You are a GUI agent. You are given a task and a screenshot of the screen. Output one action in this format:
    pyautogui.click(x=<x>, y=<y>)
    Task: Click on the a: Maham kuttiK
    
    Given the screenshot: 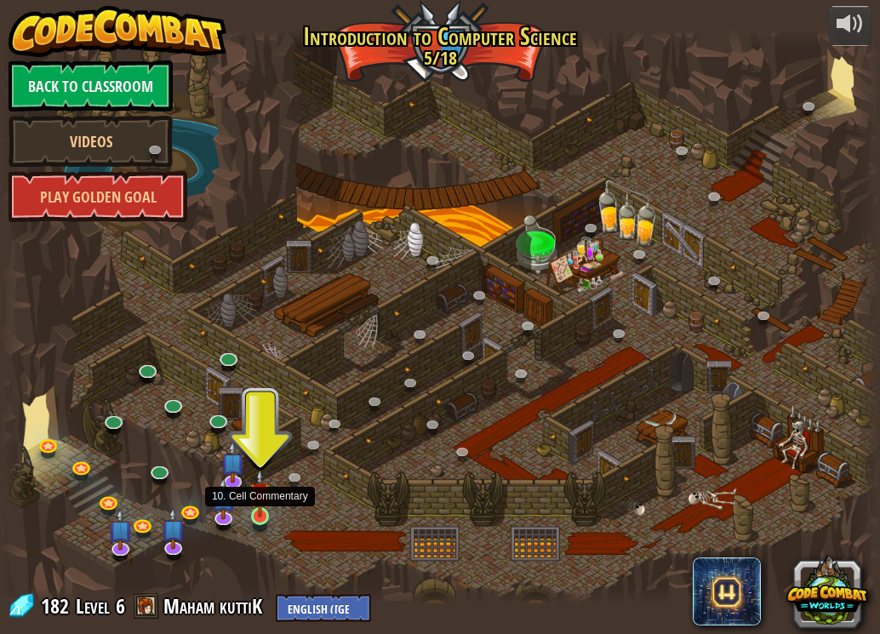 What is the action you would take?
    pyautogui.click(x=215, y=606)
    